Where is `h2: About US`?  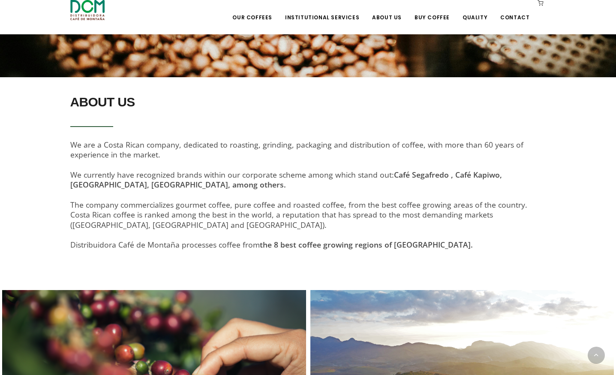
h2: About US is located at coordinates (308, 102).